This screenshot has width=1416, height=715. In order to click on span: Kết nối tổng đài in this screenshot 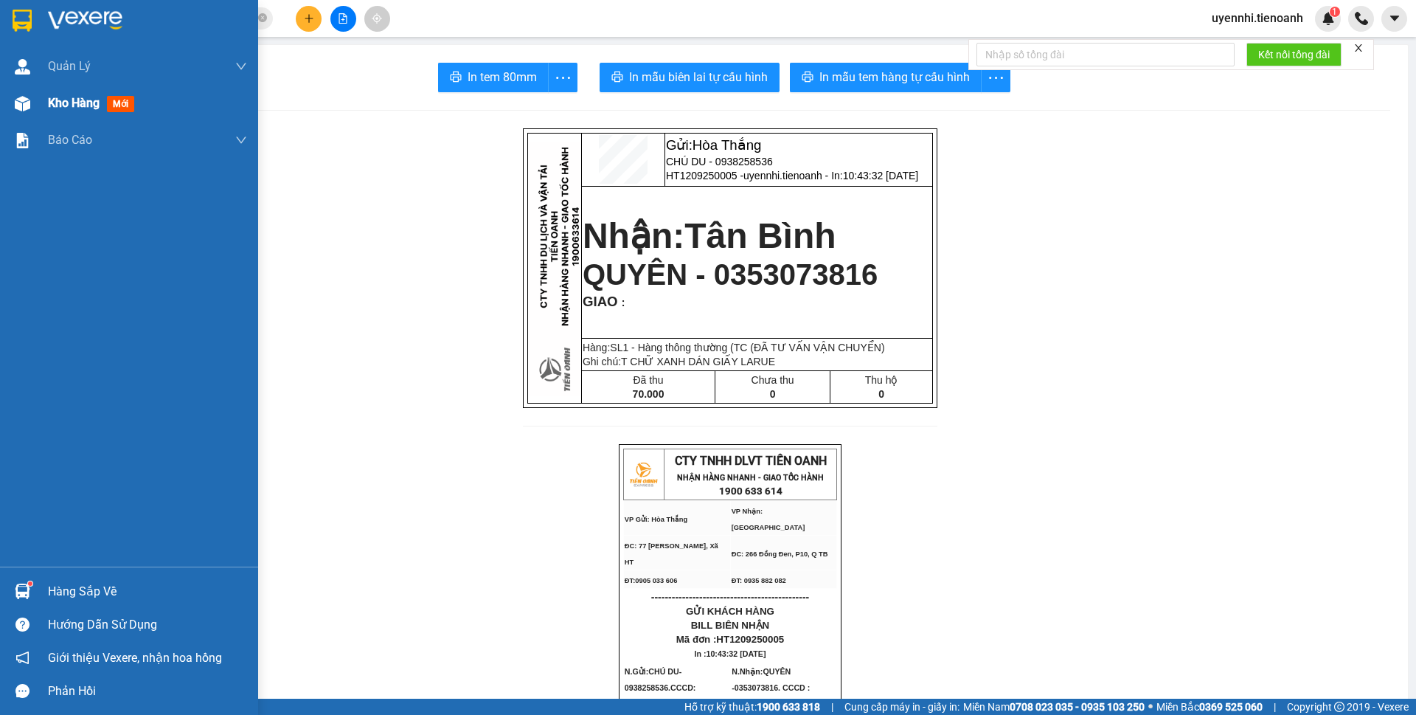, I will do `click(1294, 55)`.